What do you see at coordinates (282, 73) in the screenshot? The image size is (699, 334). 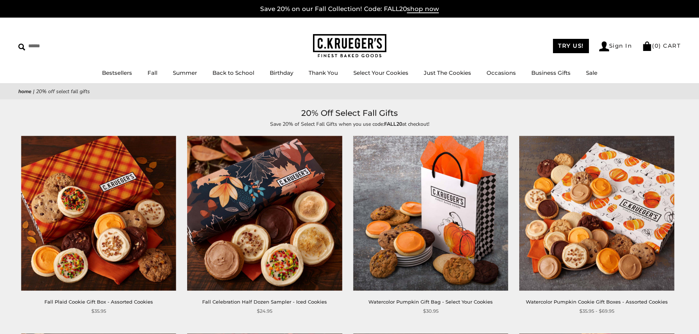 I see `a: Birthday` at bounding box center [282, 73].